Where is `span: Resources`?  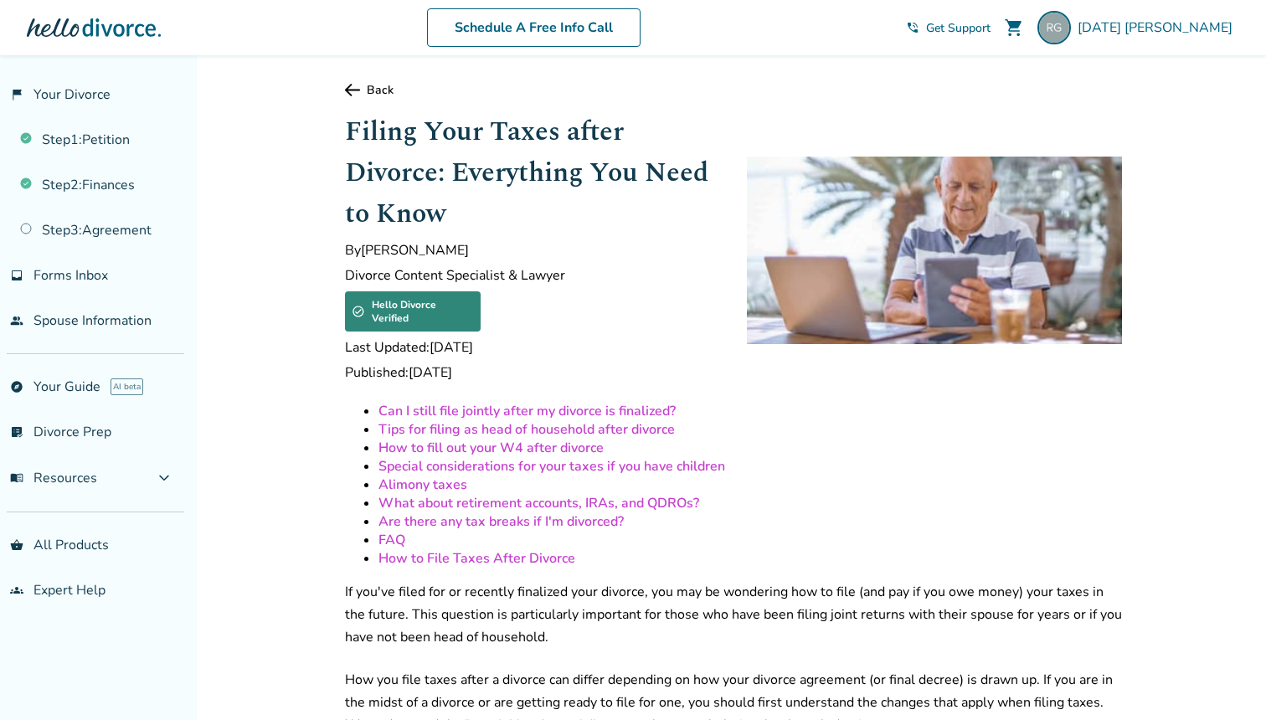 span: Resources is located at coordinates (54, 478).